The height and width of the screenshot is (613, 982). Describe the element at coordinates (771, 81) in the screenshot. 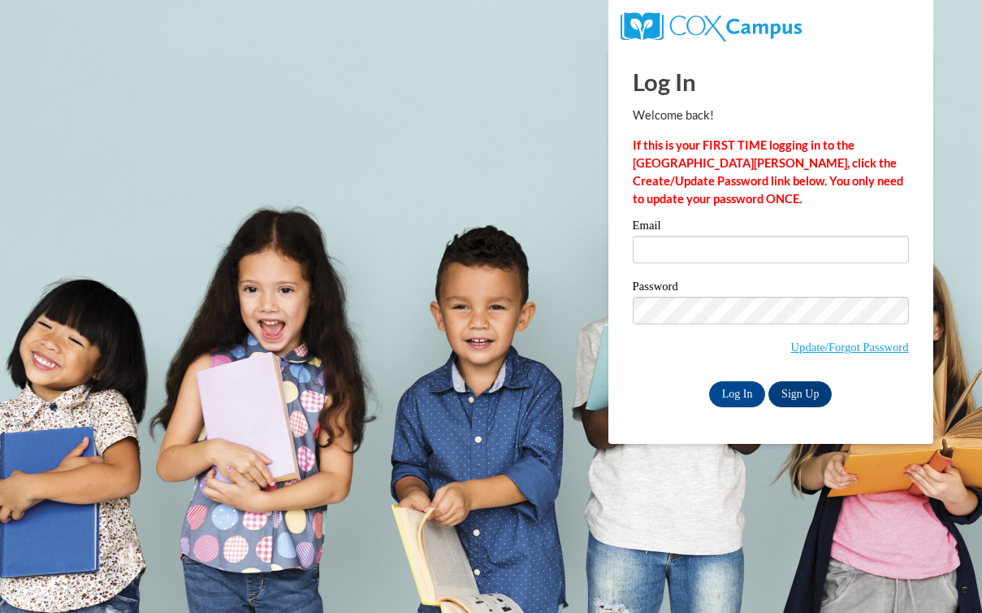

I see `h1: Log In` at that location.